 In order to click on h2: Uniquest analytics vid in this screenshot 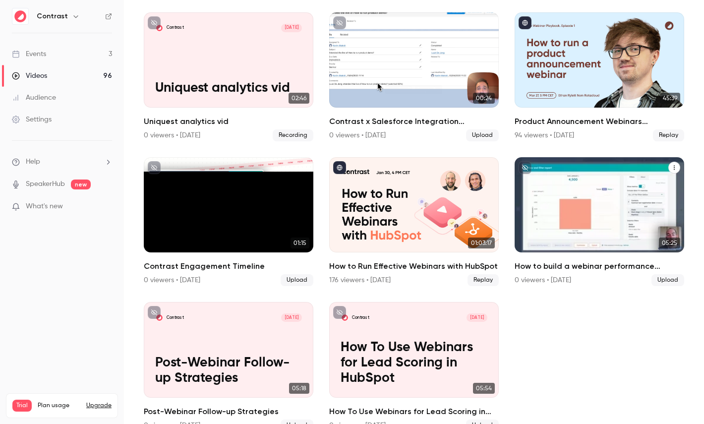, I will do `click(229, 121)`.